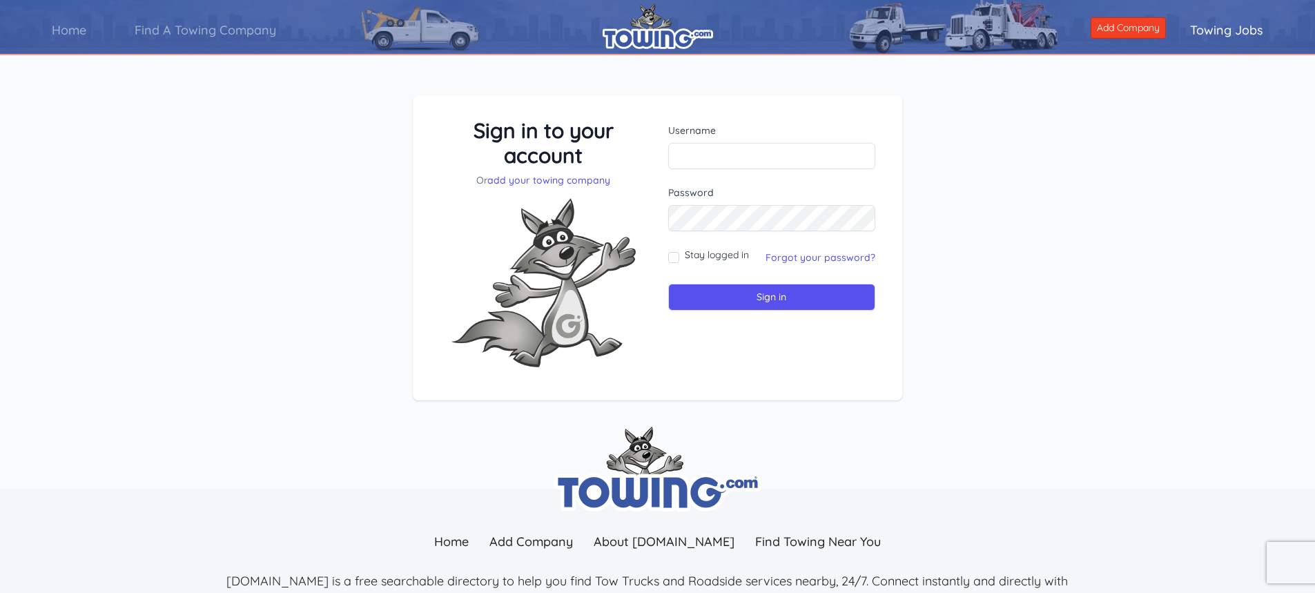 Image resolution: width=1315 pixels, height=593 pixels. What do you see at coordinates (549, 180) in the screenshot?
I see `a: add your towing company` at bounding box center [549, 180].